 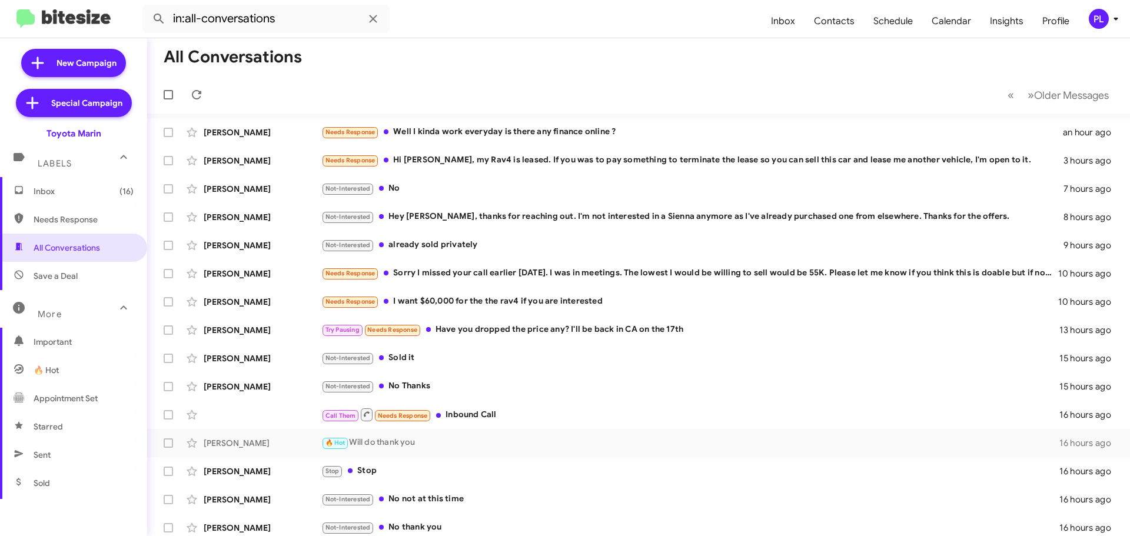 What do you see at coordinates (1068, 95) in the screenshot?
I see `button: Next` at bounding box center [1068, 95].